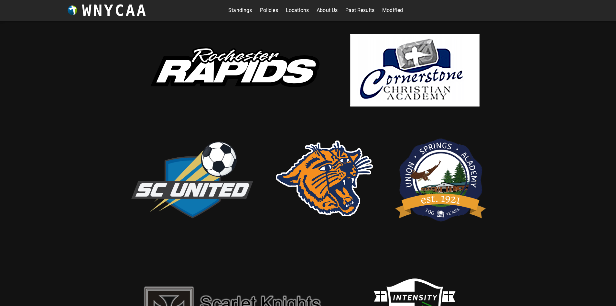  What do you see at coordinates (393, 10) in the screenshot?
I see `a: Modified` at bounding box center [393, 10].